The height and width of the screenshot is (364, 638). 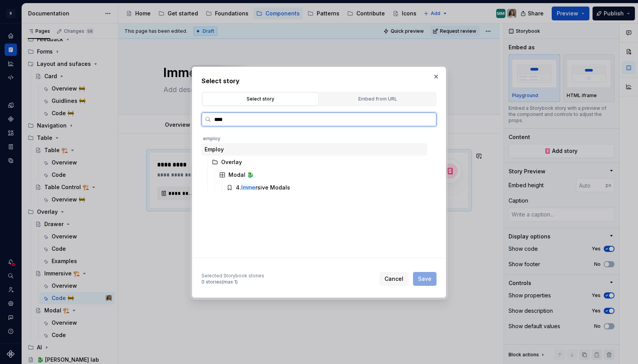 I want to click on span: Cancel, so click(x=393, y=279).